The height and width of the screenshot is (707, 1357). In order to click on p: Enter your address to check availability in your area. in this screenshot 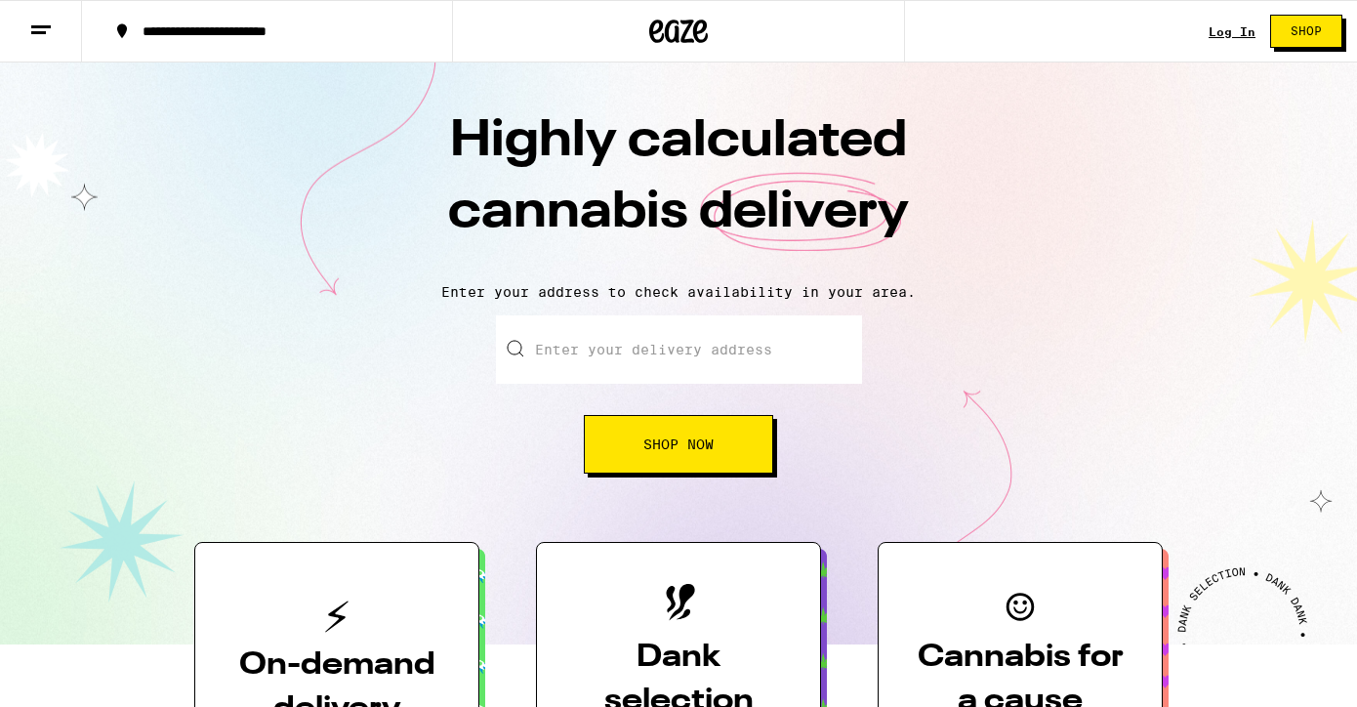, I will do `click(678, 292)`.